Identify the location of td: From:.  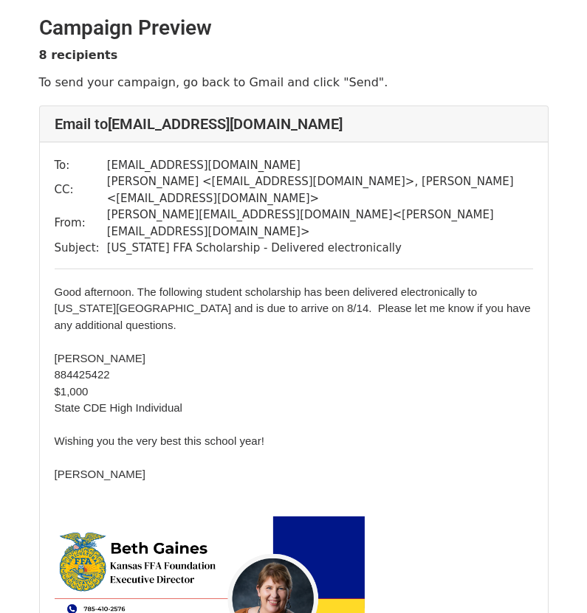
(80, 223).